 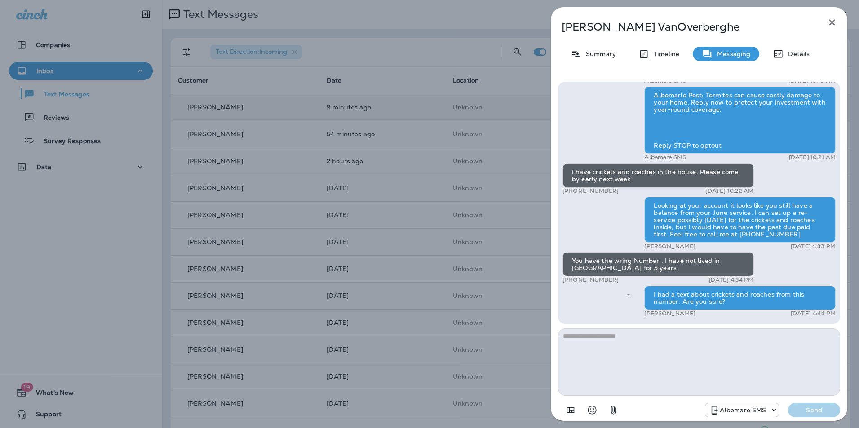 I want to click on div: +1 (252) 600-3555, so click(x=742, y=411).